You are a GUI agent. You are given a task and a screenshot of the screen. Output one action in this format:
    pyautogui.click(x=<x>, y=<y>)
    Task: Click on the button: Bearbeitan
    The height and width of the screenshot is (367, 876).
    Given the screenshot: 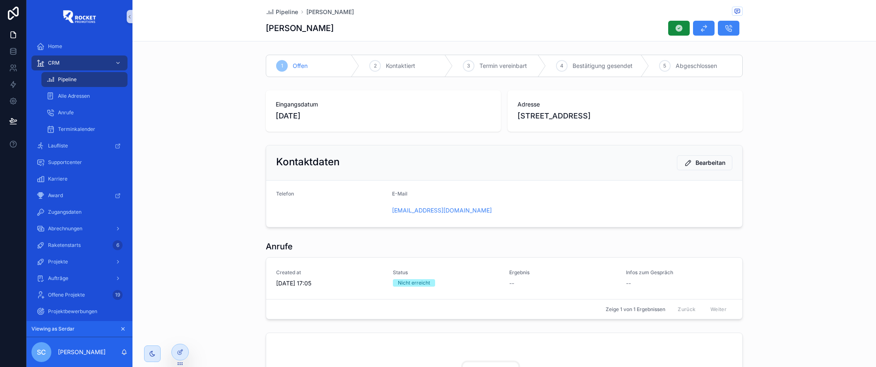 What is the action you would take?
    pyautogui.click(x=705, y=163)
    